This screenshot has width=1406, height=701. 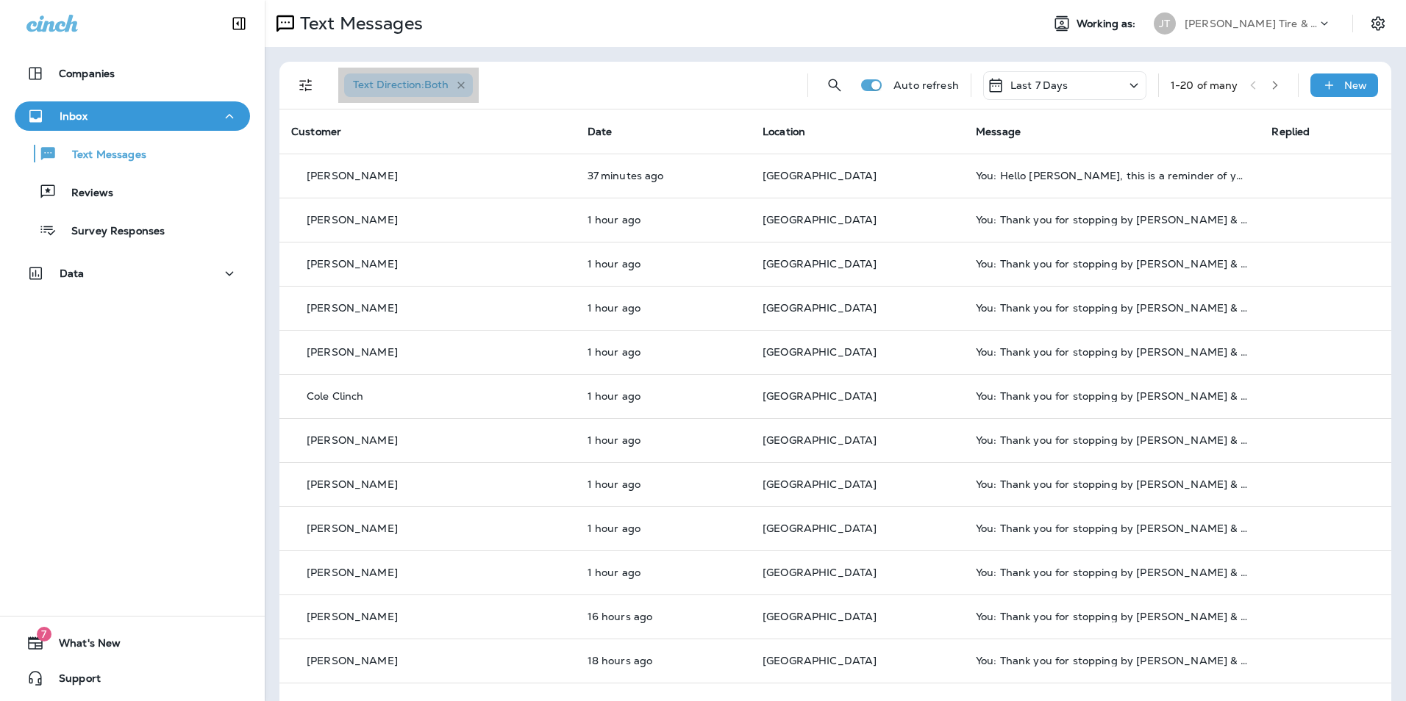 I want to click on span: Replied, so click(x=1290, y=132).